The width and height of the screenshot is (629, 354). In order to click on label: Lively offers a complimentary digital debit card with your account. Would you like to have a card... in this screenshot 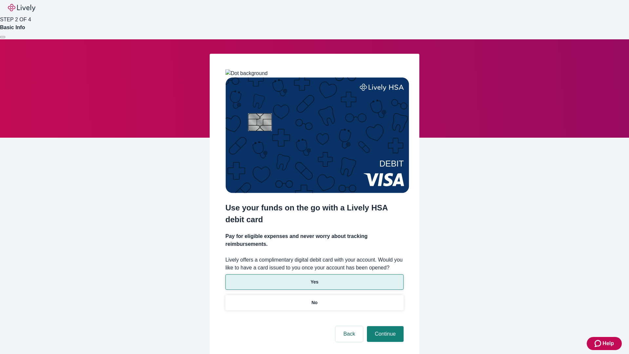, I will do `click(314, 264)`.